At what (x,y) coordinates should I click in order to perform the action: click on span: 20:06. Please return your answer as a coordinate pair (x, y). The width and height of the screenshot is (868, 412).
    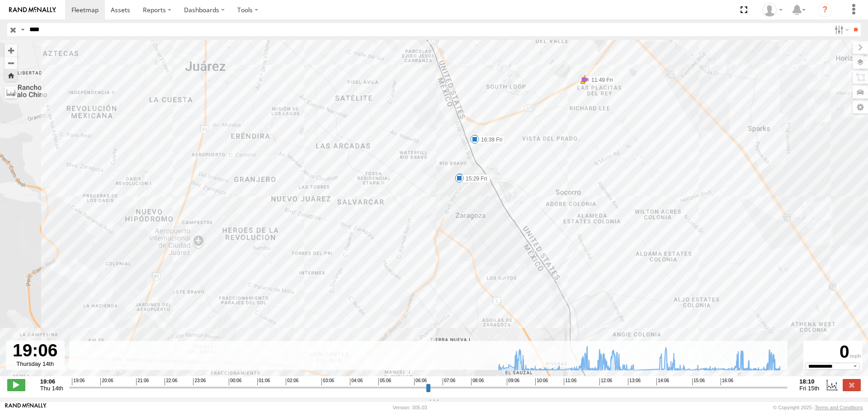
    Looking at the image, I should click on (107, 381).